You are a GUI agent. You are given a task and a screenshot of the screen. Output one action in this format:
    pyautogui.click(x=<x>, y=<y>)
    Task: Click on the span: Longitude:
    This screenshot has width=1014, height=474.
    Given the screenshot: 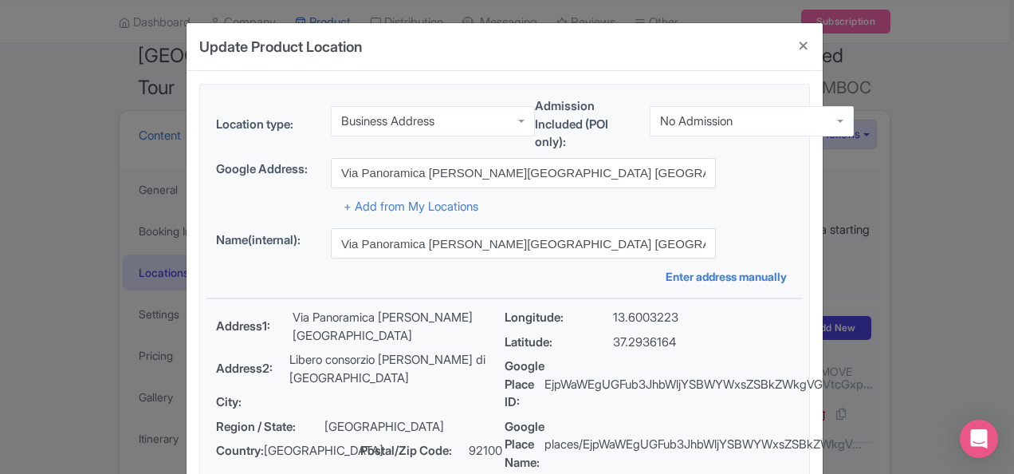 What is the action you would take?
    pyautogui.click(x=559, y=317)
    